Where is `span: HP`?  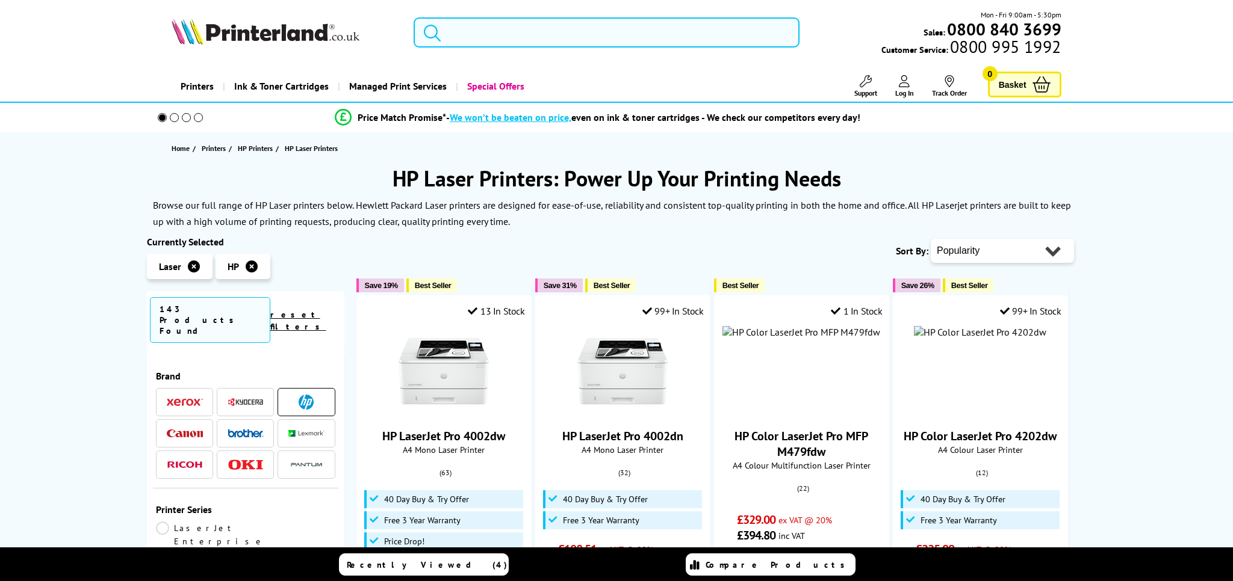 span: HP is located at coordinates (233, 267).